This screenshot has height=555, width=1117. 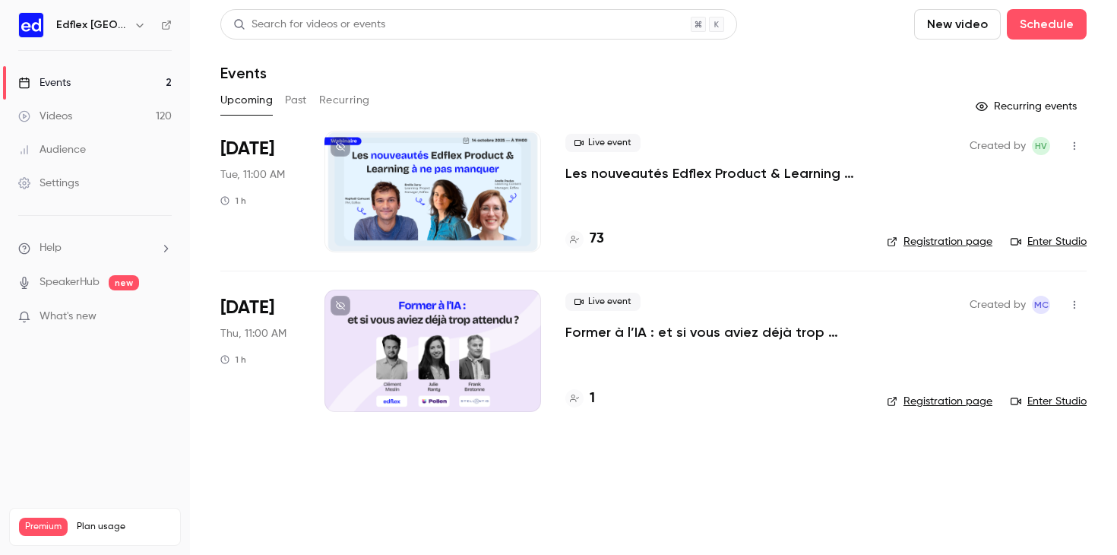 I want to click on p: Les nouveautés Edflex Product & Learning à ne pas manquer, so click(x=714, y=173).